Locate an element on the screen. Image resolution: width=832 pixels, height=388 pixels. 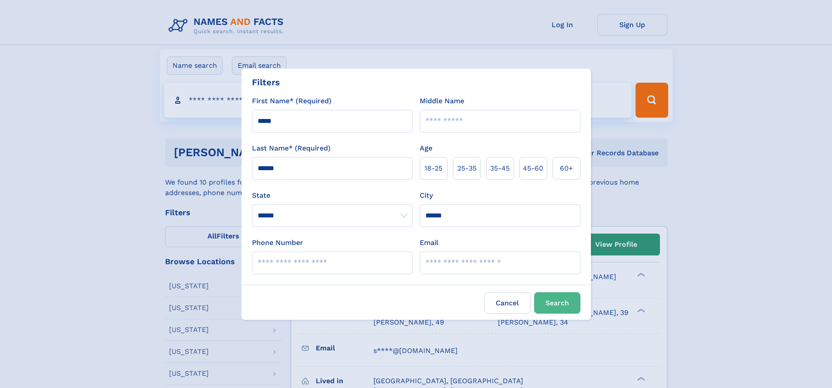
label: Middle Name is located at coordinates (442, 101).